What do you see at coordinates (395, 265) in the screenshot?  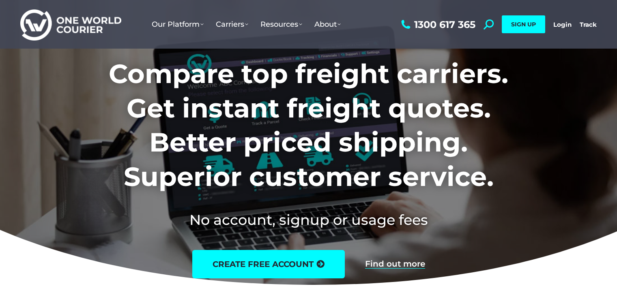 I see `a: Find out more` at bounding box center [395, 265].